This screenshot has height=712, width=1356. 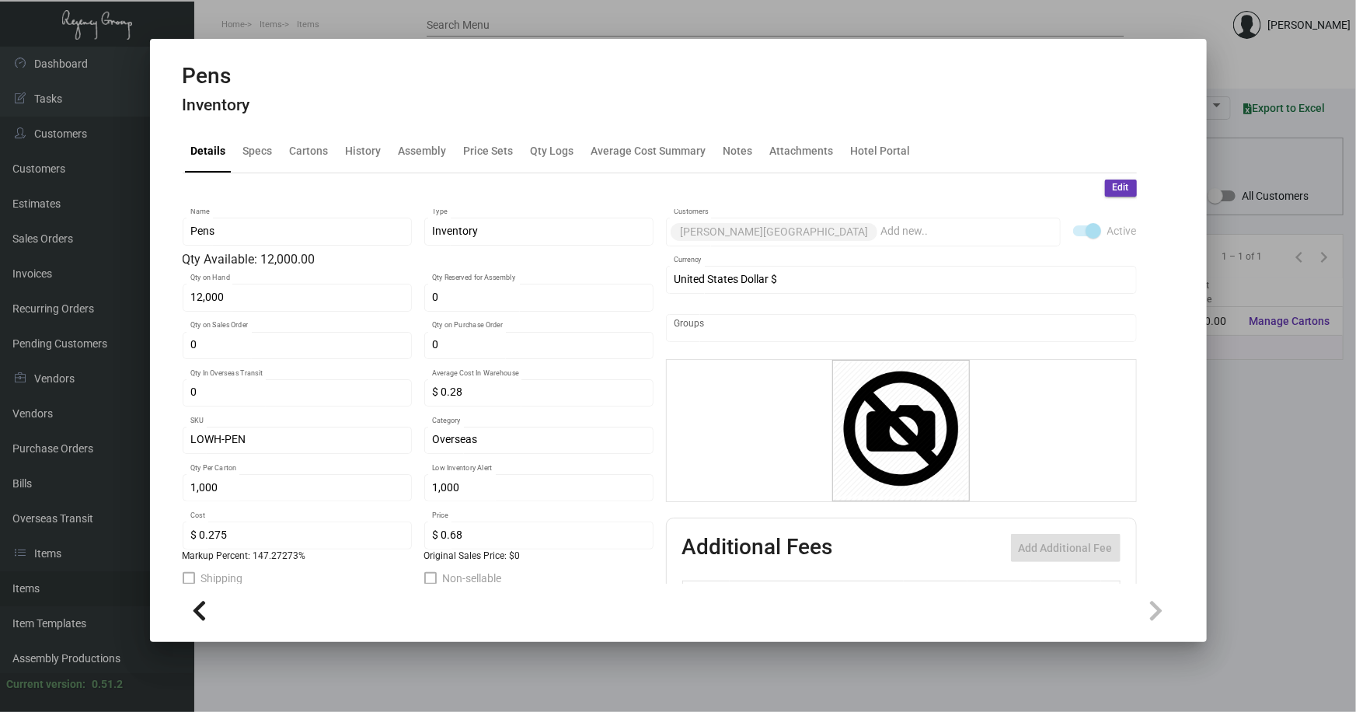 What do you see at coordinates (216, 76) in the screenshot?
I see `h2: Pens` at bounding box center [216, 76].